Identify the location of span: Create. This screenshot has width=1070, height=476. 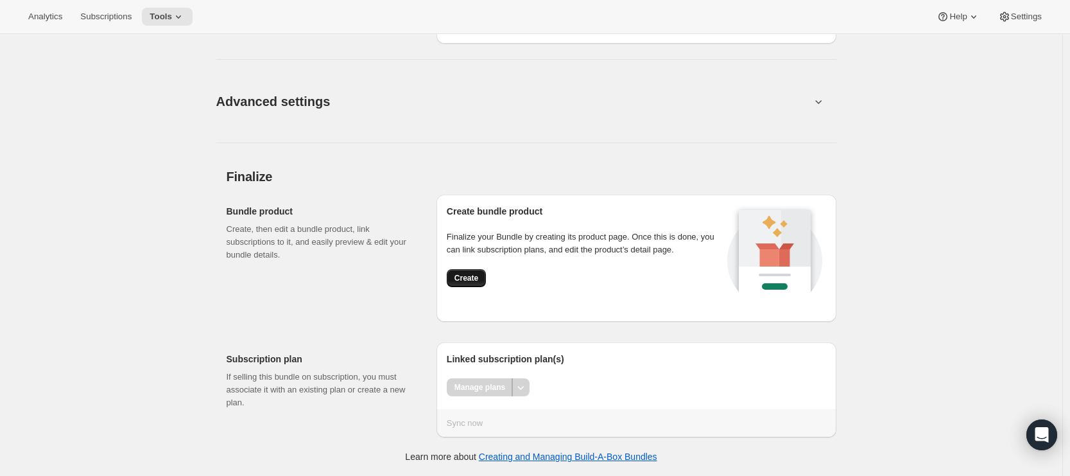
(466, 278).